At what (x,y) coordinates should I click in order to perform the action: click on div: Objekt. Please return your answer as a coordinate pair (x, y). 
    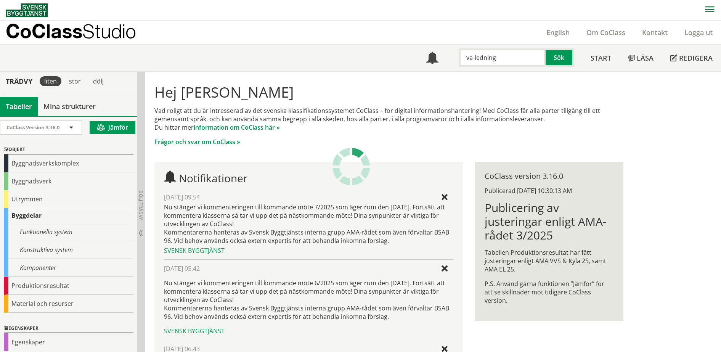
    Looking at the image, I should click on (69, 150).